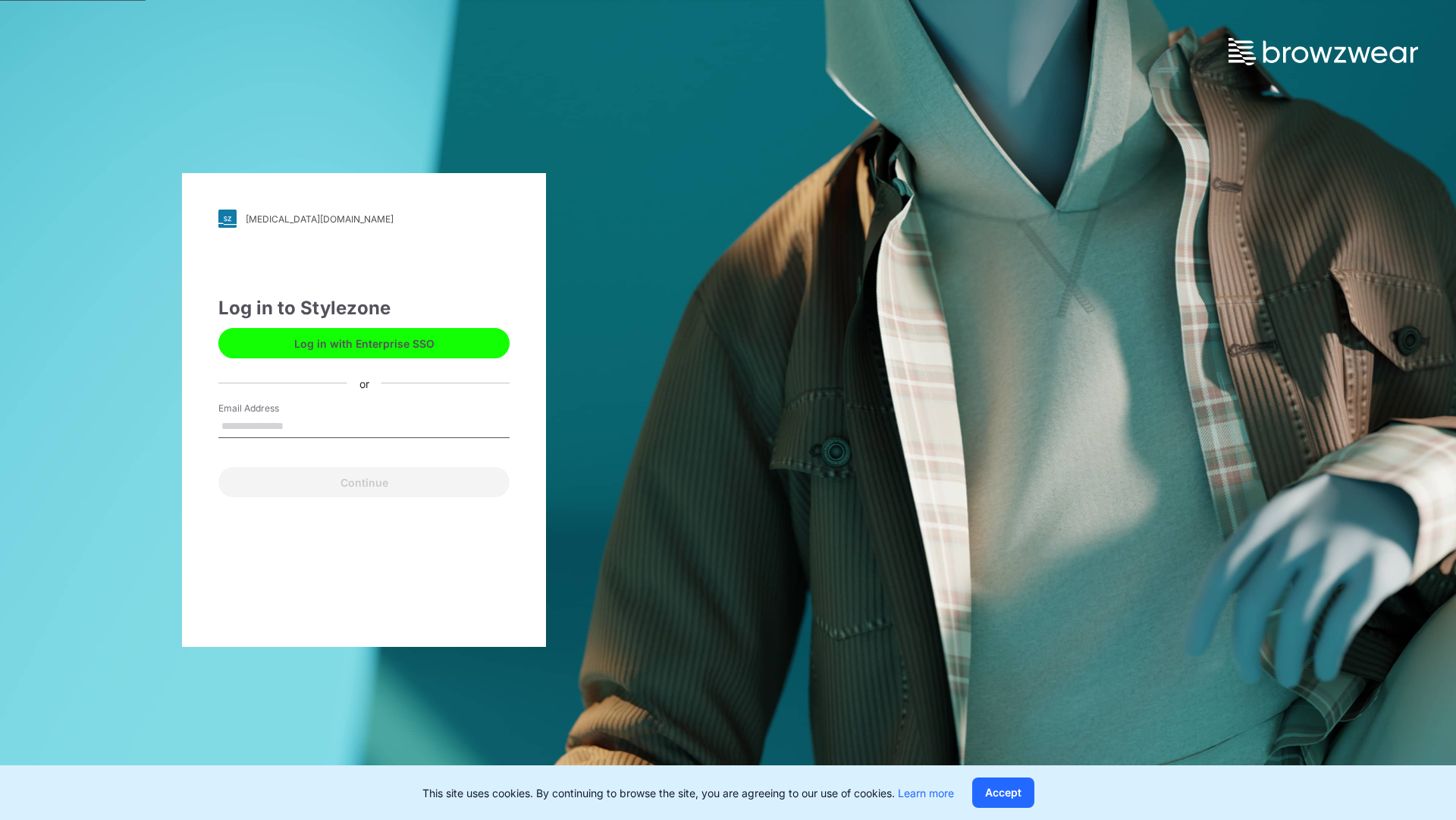 The width and height of the screenshot is (1456, 820). Describe the element at coordinates (228, 218) in the screenshot. I see `img: svg+xml;base64,PHN2ZyB3aWR0aD0iMjgiIGhlaWdodD0iMjgiIHZpZXdCb3g9IjAgMCAyOCAyOCIgZmlsbD0ibm9uZSIgeG...` at that location.